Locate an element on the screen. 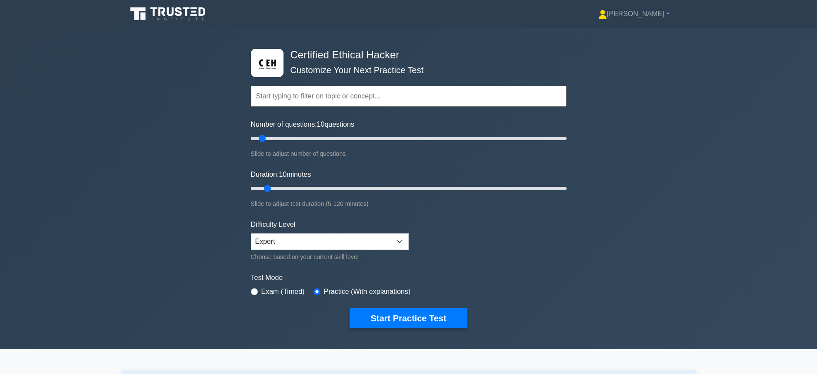 The height and width of the screenshot is (374, 817). label: Duration: minutes is located at coordinates (281, 174).